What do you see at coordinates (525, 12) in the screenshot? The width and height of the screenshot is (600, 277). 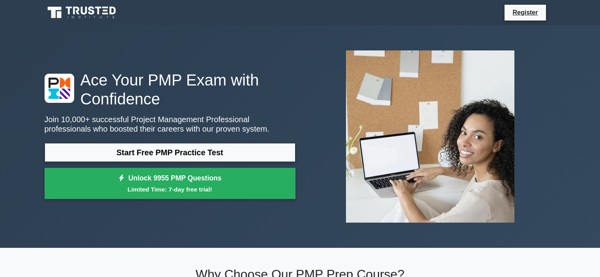 I see `a: Register` at bounding box center [525, 12].